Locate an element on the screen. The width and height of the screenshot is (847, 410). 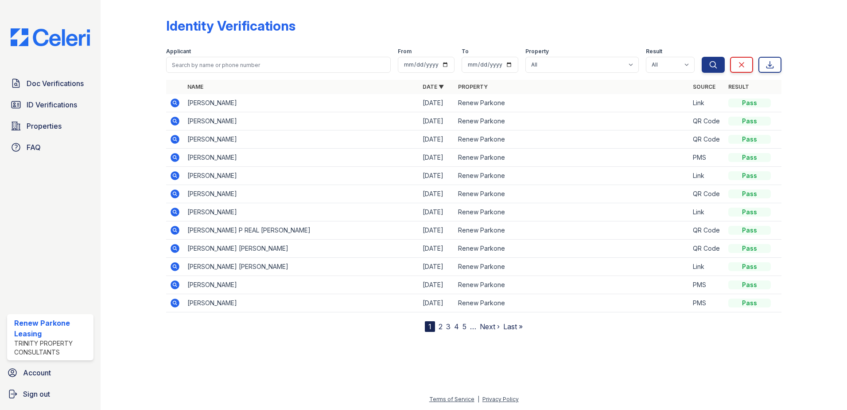
span: Properties is located at coordinates (44, 126).